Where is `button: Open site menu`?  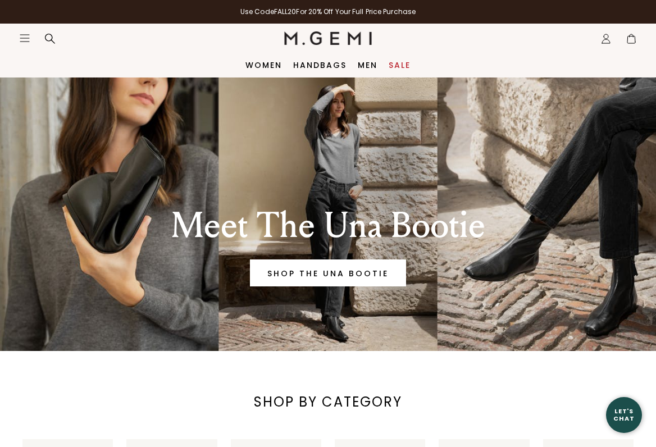 button: Open site menu is located at coordinates (25, 38).